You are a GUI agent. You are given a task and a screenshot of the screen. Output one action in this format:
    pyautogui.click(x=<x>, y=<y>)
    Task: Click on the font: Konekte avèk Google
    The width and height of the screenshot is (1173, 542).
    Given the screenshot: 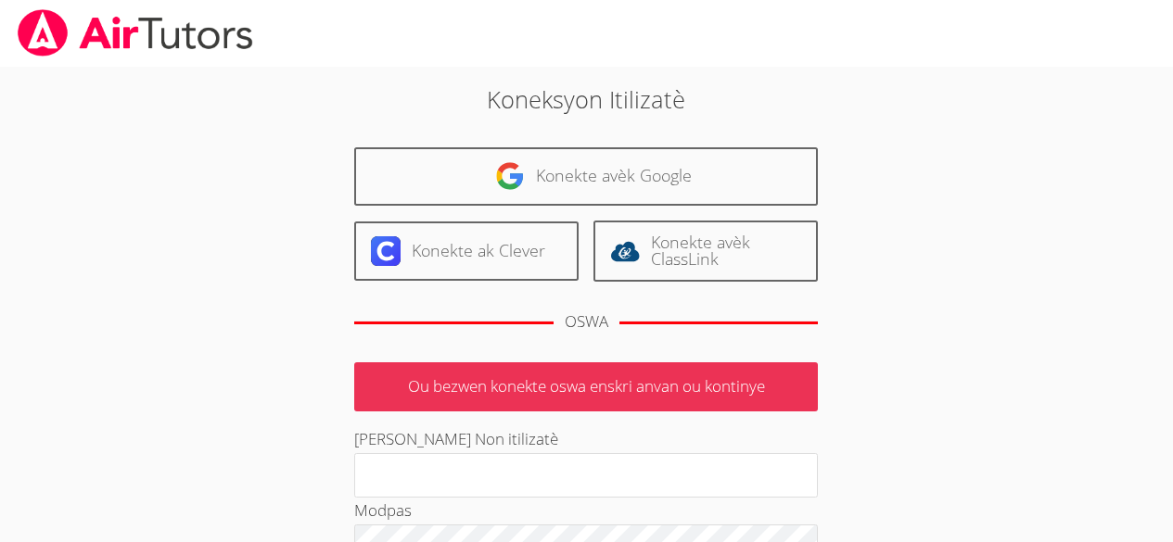 What is the action you would take?
    pyautogui.click(x=614, y=175)
    